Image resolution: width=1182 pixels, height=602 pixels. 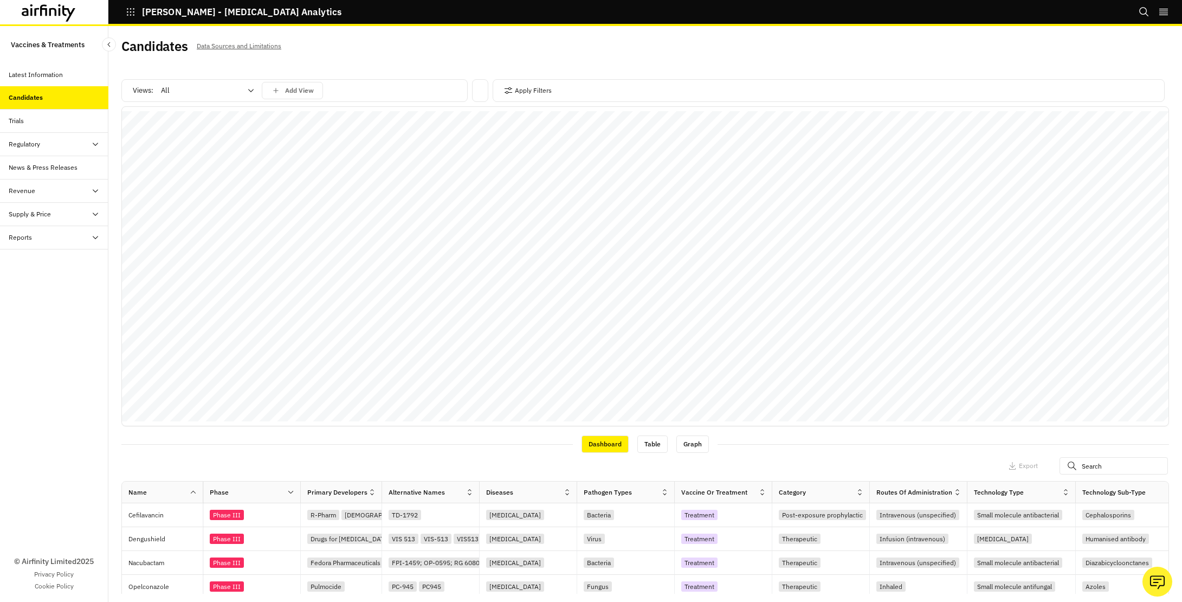 What do you see at coordinates (1015, 586) in the screenshot?
I see `div: Small molecule antifungal` at bounding box center [1015, 586].